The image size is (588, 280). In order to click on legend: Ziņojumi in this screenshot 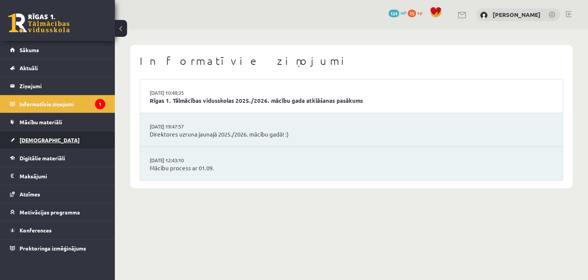, I will do `click(62, 86)`.